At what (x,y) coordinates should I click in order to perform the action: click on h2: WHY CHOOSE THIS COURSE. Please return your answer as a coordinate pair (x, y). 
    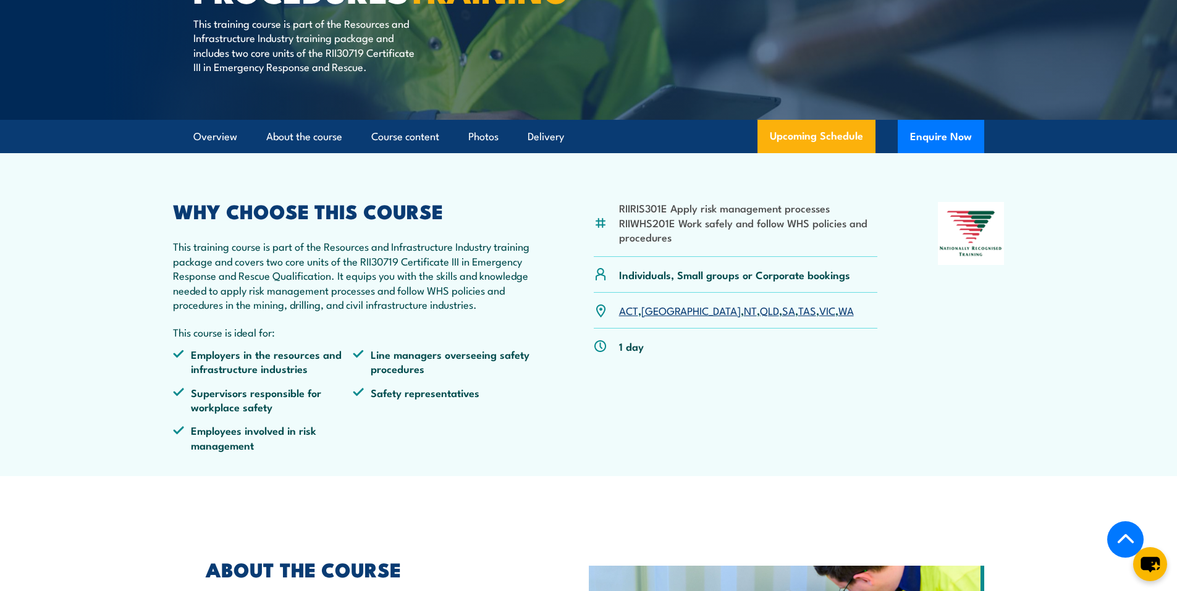
    Looking at the image, I should click on (353, 211).